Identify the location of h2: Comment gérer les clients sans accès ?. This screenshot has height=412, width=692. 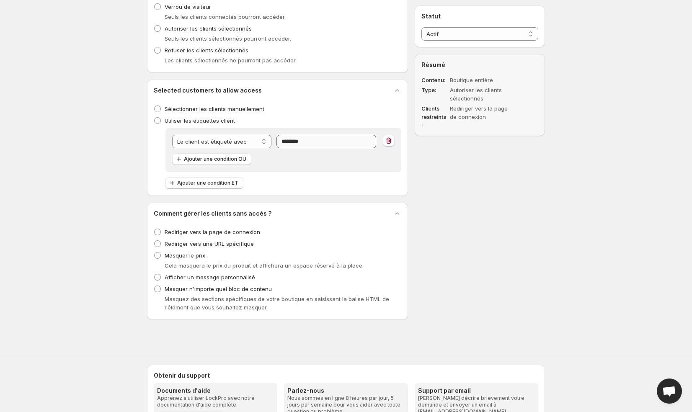
(213, 214).